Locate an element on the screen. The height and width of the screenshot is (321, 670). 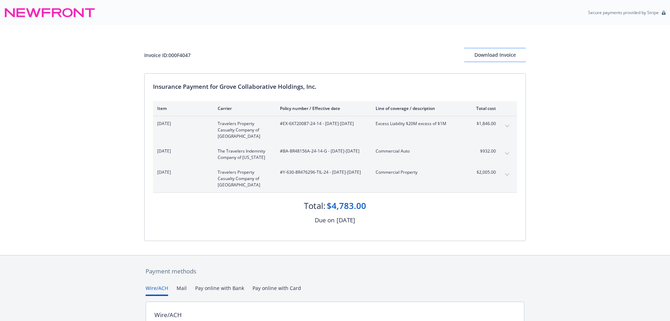
div: Invoice ID: 000F4047 is located at coordinates (167, 55).